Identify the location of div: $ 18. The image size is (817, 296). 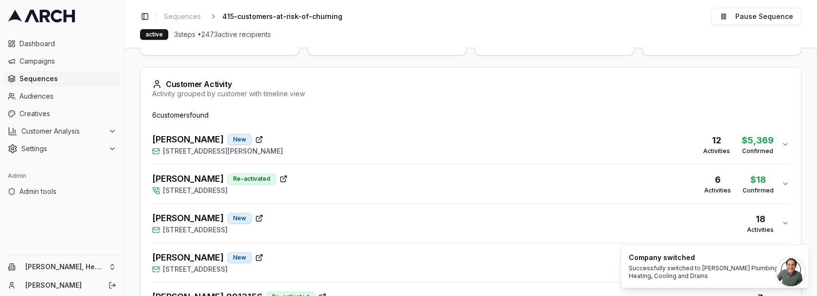
(758, 180).